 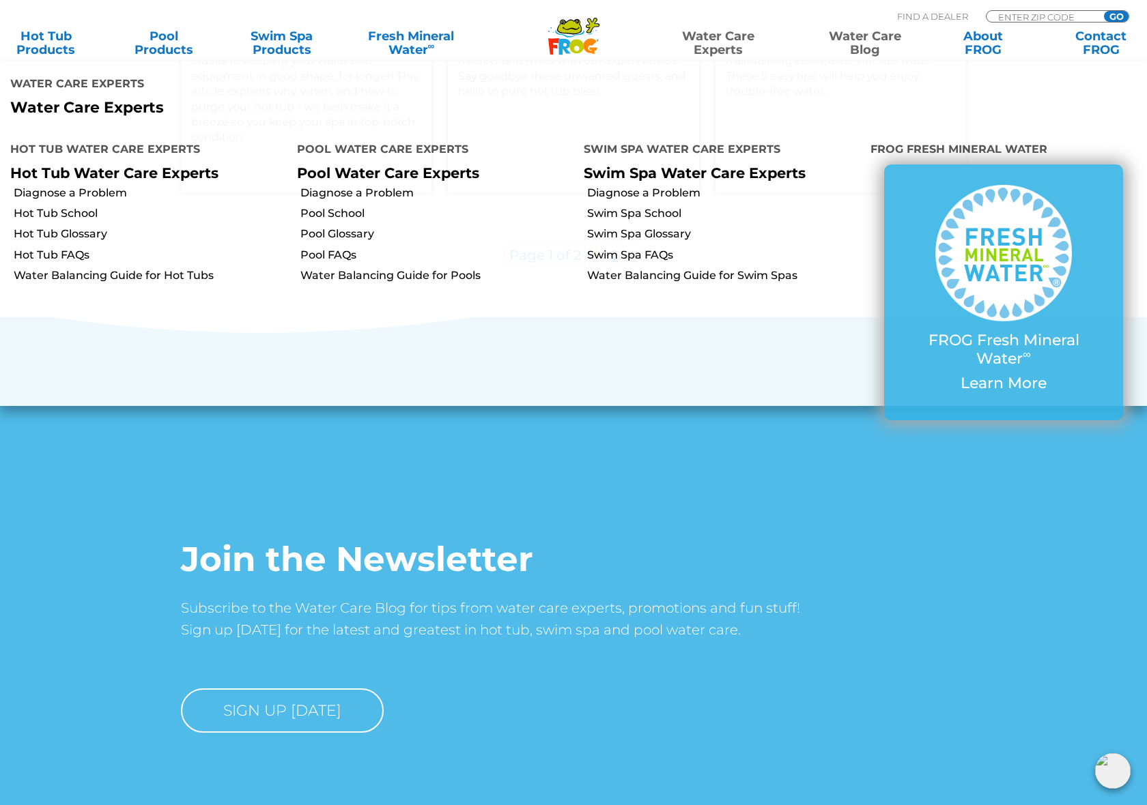 What do you see at coordinates (694, 173) in the screenshot?
I see `a: Swim Spa Water Care Experts` at bounding box center [694, 173].